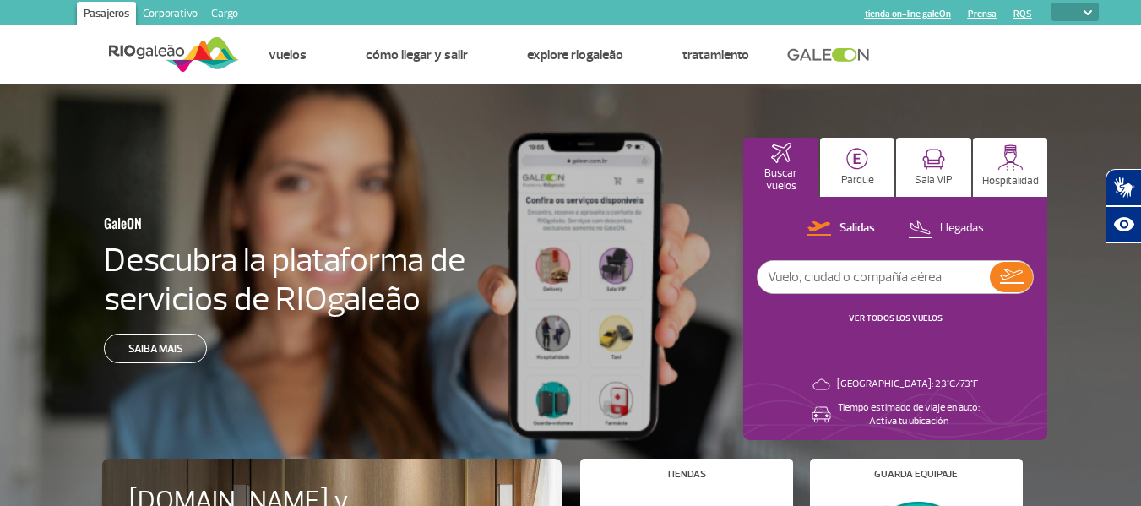  I want to click on a: Pasajeros, so click(106, 15).